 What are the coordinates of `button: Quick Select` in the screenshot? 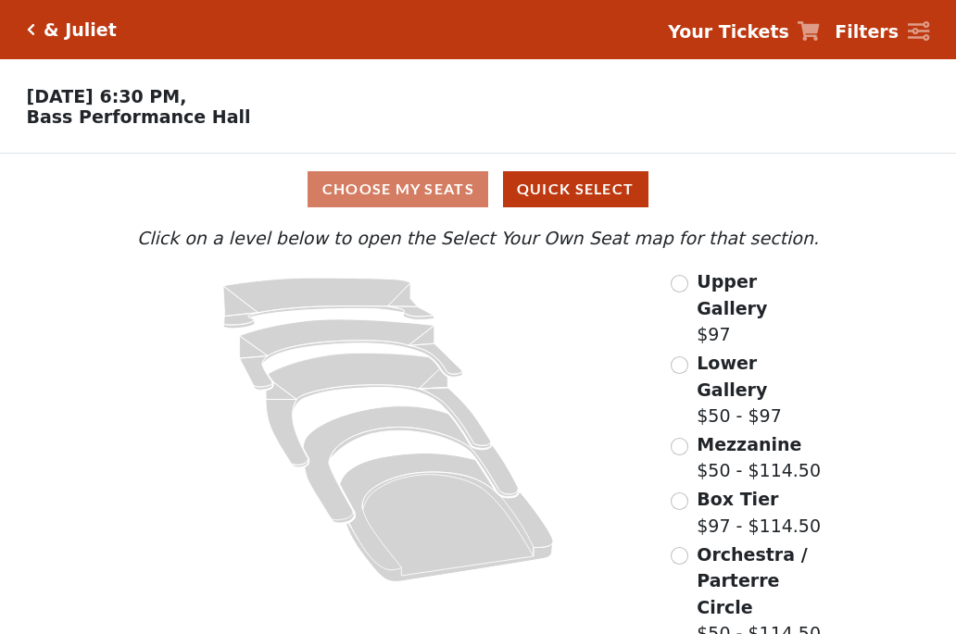 It's located at (575, 189).